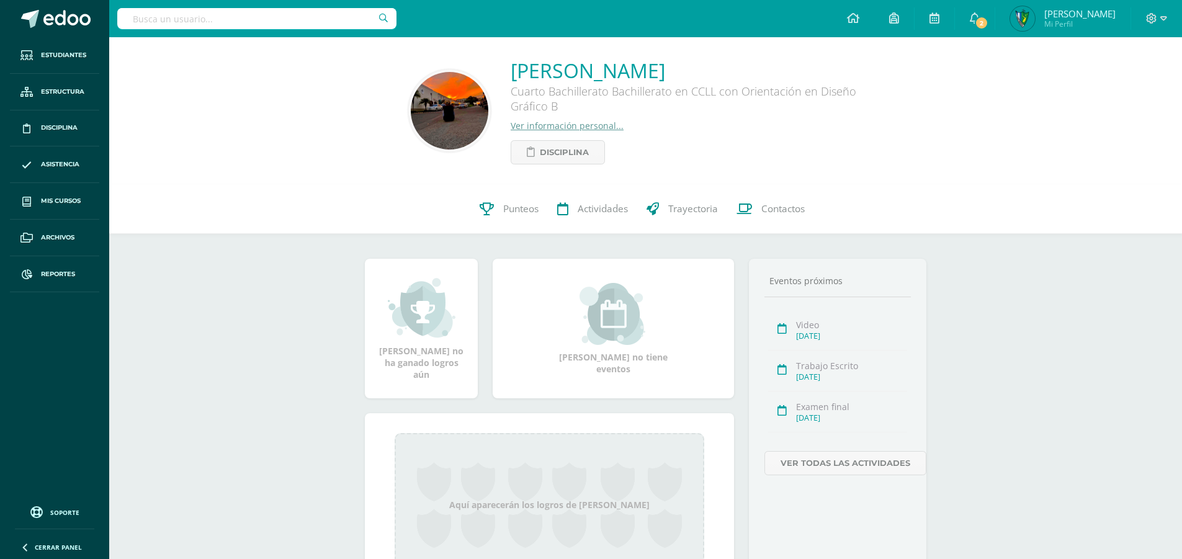 The width and height of the screenshot is (1182, 559). Describe the element at coordinates (55, 164) in the screenshot. I see `a: Asistencia` at that location.